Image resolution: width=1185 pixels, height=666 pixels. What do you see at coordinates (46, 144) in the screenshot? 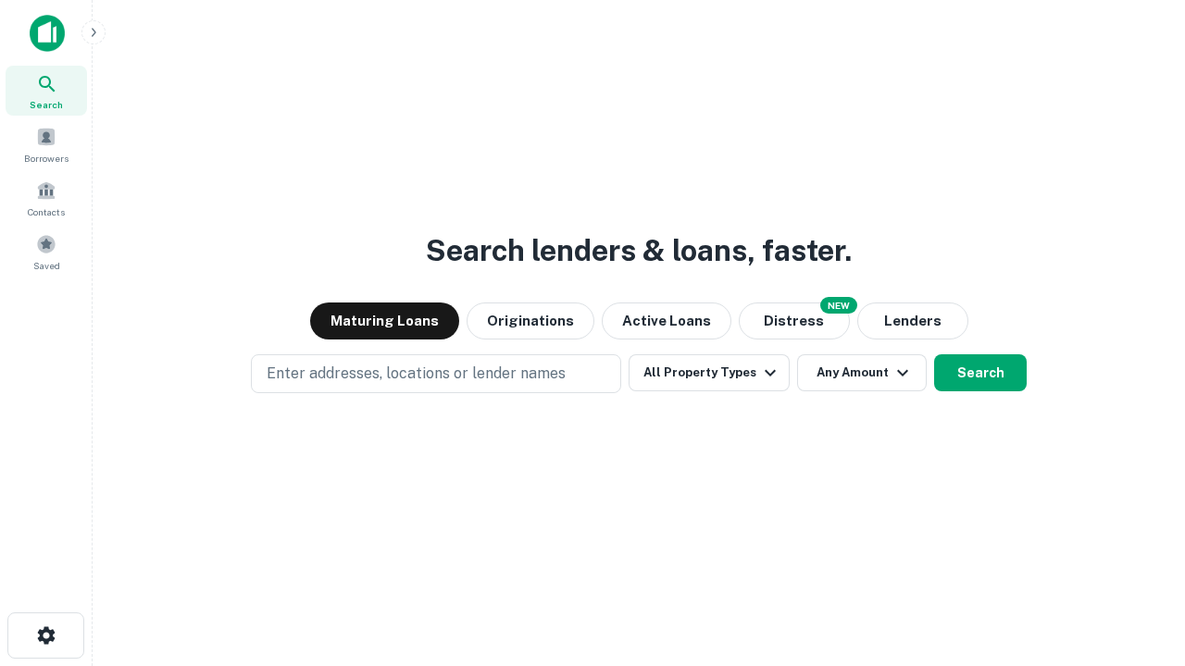
I see `a: Borrowers` at bounding box center [46, 144].